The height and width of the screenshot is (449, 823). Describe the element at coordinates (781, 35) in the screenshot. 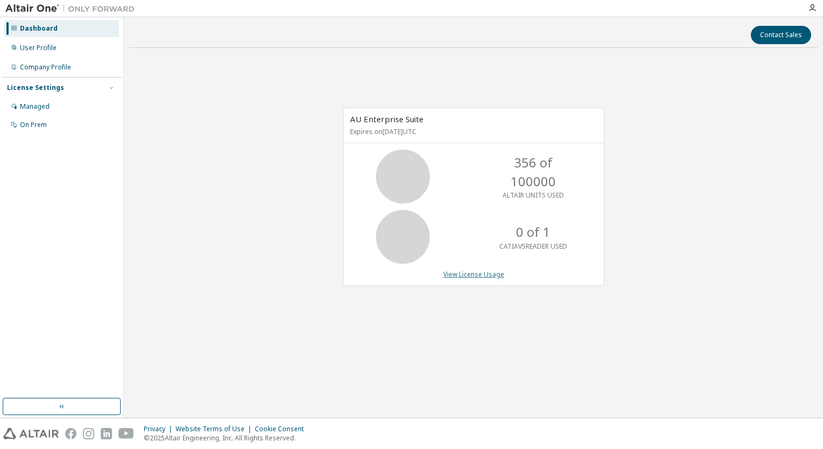

I see `button: Contact Sales` at that location.